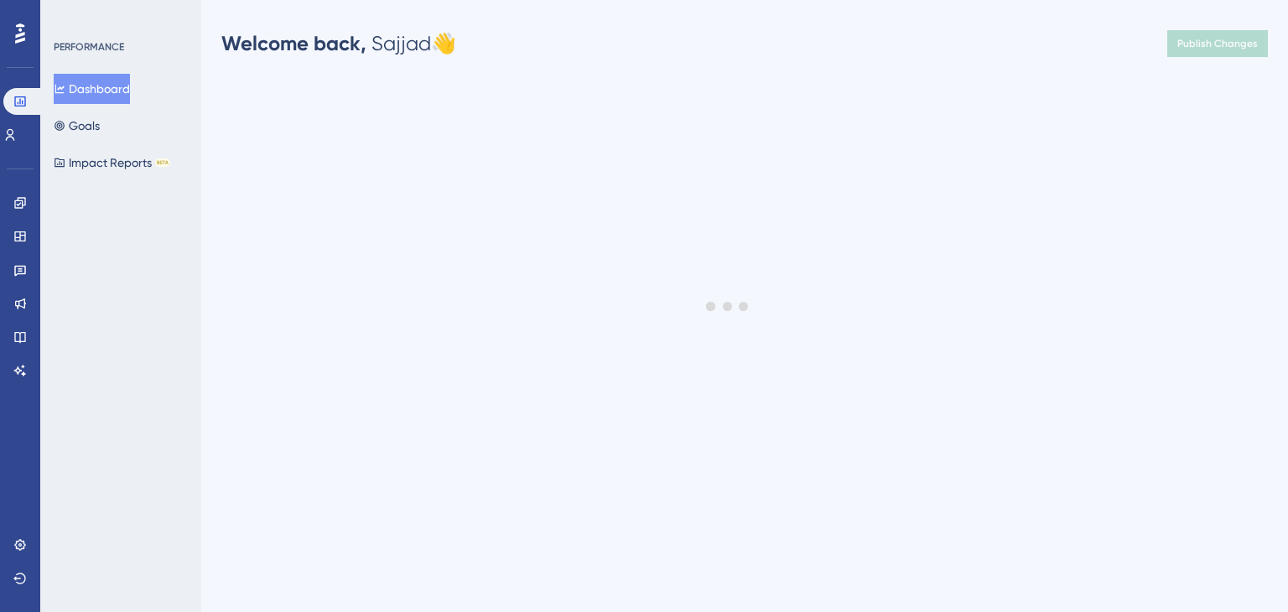 Image resolution: width=1288 pixels, height=612 pixels. I want to click on button: Impact ReportsBETA, so click(112, 163).